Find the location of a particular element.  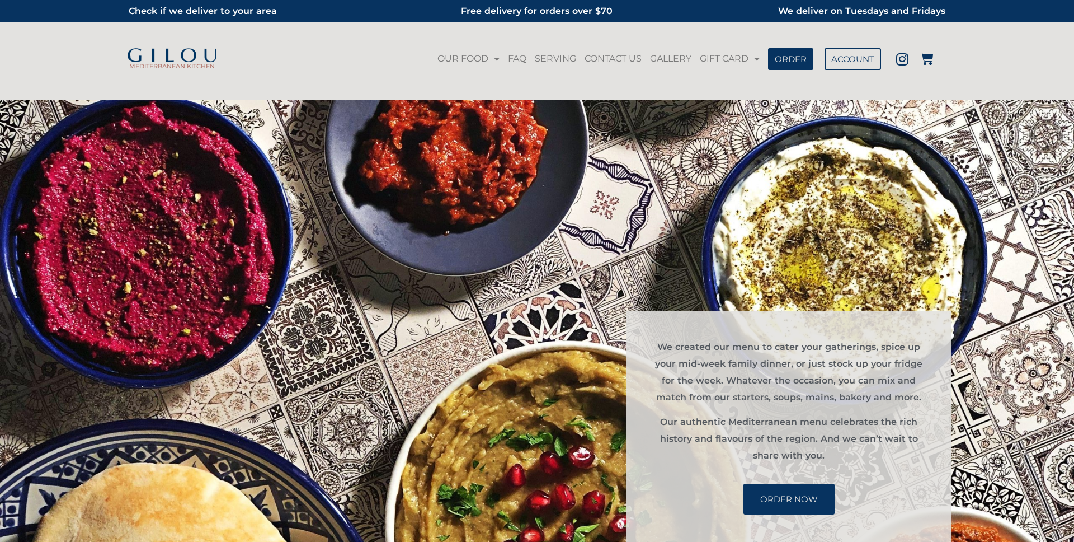

nav: Menu is located at coordinates (598, 59).